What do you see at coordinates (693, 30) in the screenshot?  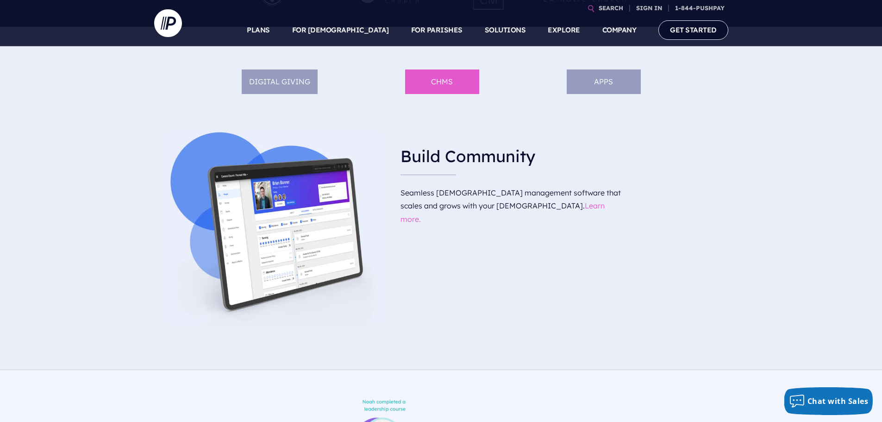 I see `a: GET STARTED` at bounding box center [693, 30].